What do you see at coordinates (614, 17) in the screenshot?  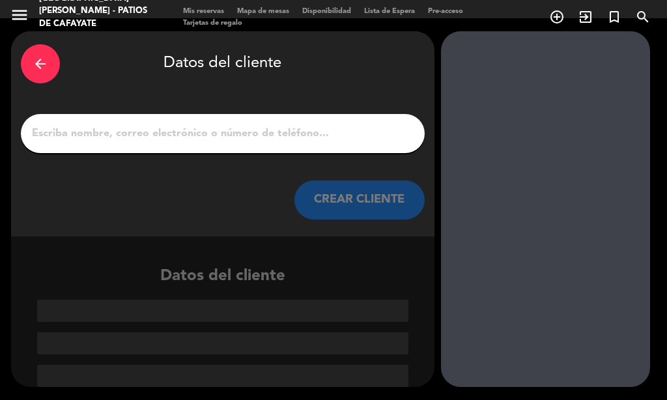 I see `i: turned_in_not` at bounding box center [614, 17].